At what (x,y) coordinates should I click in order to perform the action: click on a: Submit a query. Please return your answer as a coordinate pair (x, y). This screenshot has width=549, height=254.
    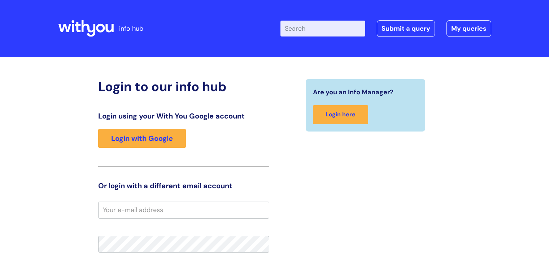
    Looking at the image, I should click on (406, 29).